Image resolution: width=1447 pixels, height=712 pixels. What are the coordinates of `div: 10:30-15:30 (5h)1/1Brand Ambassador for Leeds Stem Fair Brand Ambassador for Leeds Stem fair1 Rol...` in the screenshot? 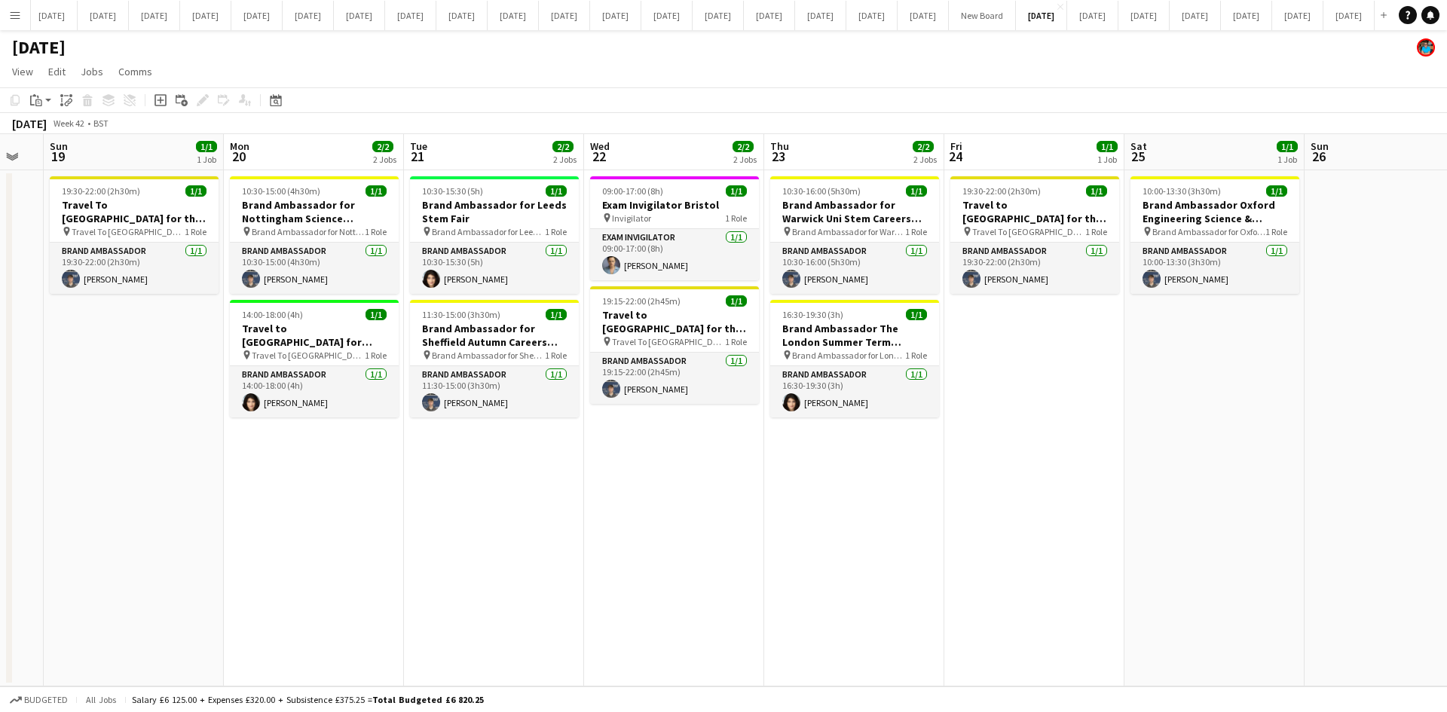 It's located at (494, 235).